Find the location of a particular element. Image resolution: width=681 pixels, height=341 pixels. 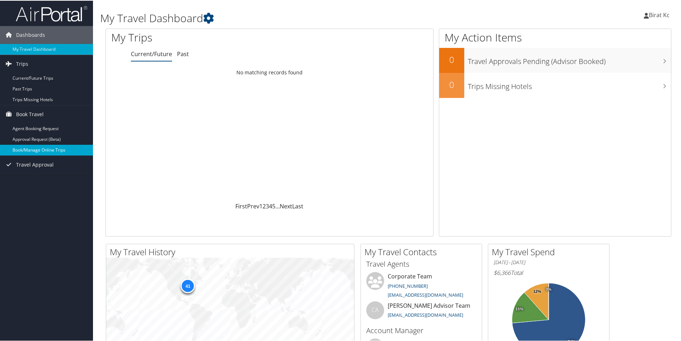

a: 3 is located at coordinates (267, 206).